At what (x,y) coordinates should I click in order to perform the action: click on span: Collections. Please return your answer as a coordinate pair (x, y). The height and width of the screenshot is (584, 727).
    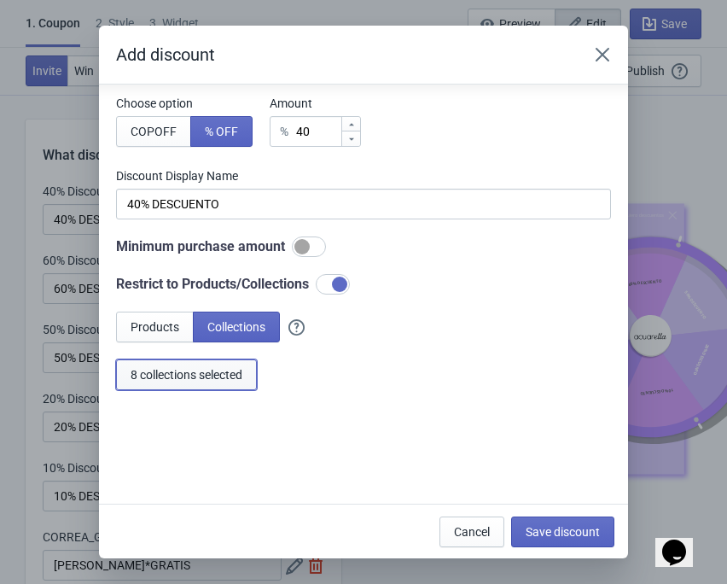
    Looking at the image, I should click on (236, 327).